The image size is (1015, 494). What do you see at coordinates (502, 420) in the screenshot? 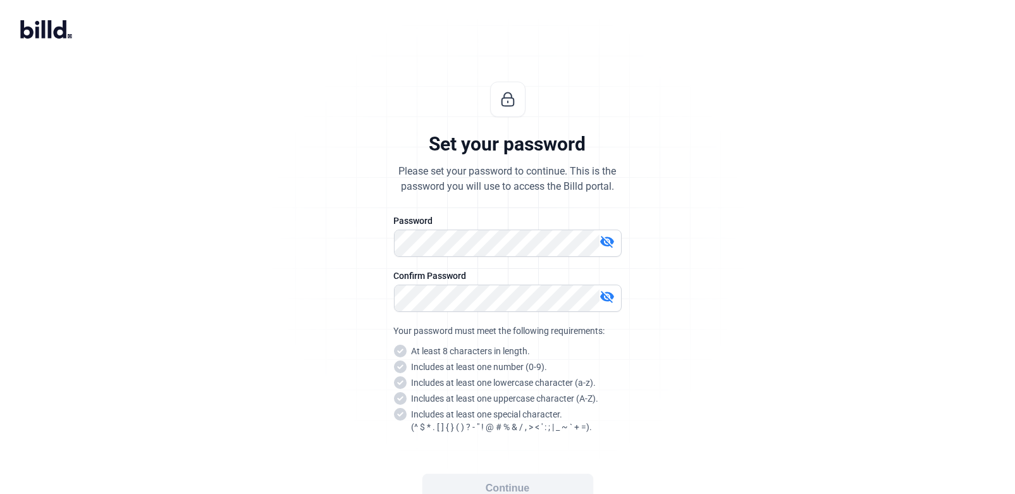
I see `snap: Includes at least one special character. (^ $ * . [ ] { } ( ) ? - " ! @ # % & / , > < ' : ; | _ ~...` at bounding box center [502, 420].